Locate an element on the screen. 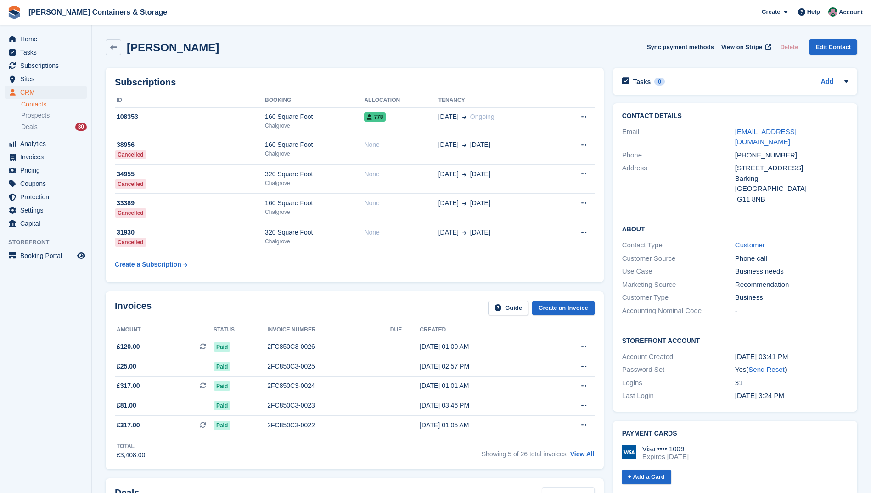 This screenshot has height=493, width=871. span: Deals is located at coordinates (29, 127).